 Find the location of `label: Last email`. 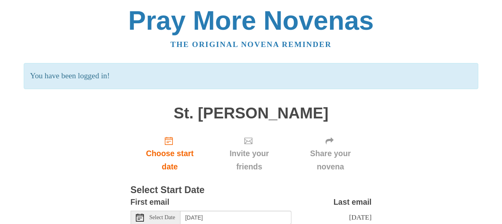

label: Last email is located at coordinates (352, 202).